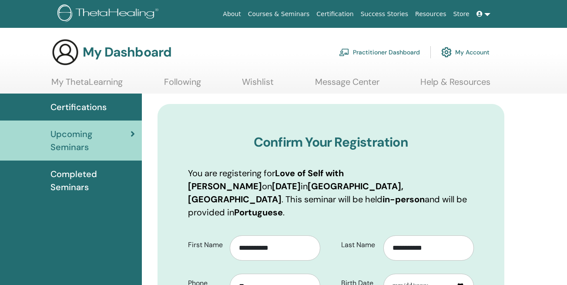 Image resolution: width=567 pixels, height=285 pixels. What do you see at coordinates (91, 141) in the screenshot?
I see `span: Upcoming Seminars` at bounding box center [91, 141].